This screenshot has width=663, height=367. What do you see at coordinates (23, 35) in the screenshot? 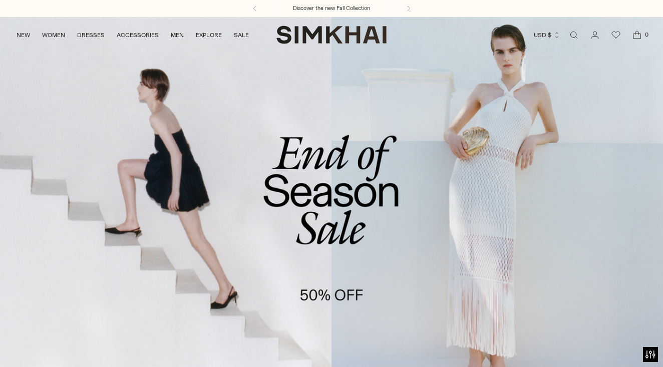
I see `a: NEW` at bounding box center [23, 35].